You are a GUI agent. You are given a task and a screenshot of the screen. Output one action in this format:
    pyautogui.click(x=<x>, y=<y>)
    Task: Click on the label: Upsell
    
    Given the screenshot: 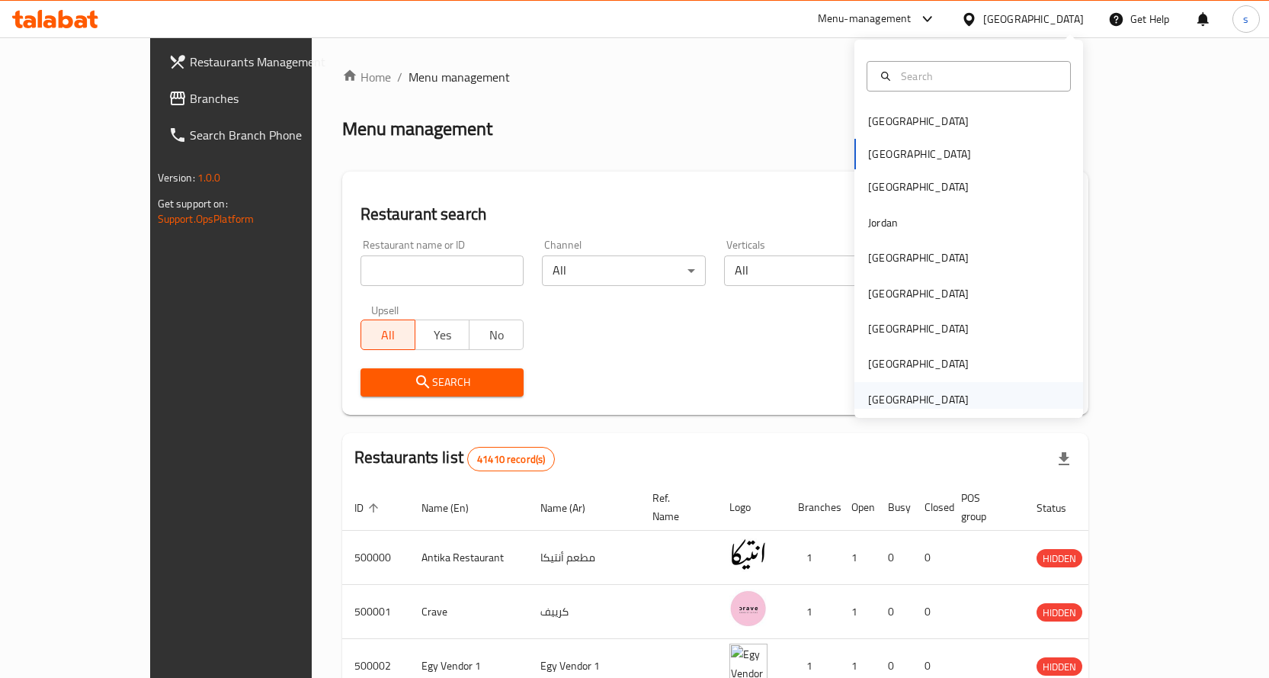 What is the action you would take?
    pyautogui.click(x=385, y=310)
    